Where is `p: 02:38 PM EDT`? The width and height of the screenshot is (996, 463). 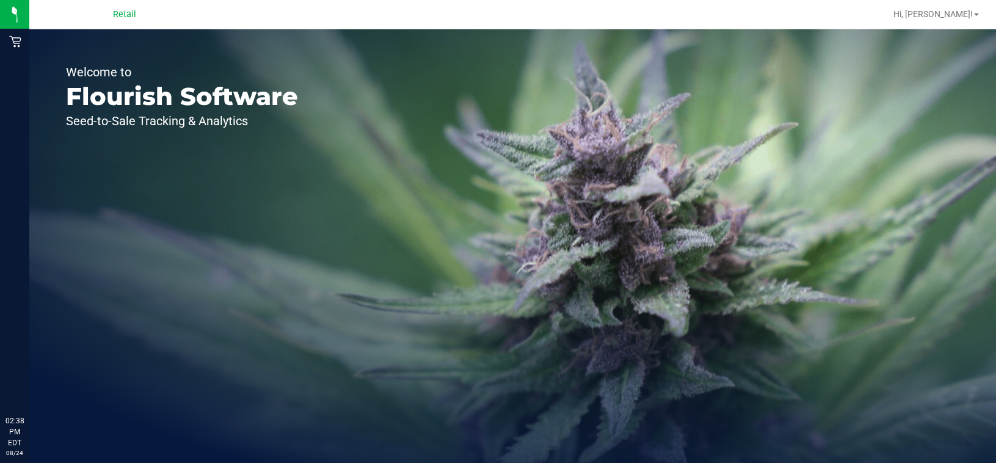 p: 02:38 PM EDT is located at coordinates (15, 432).